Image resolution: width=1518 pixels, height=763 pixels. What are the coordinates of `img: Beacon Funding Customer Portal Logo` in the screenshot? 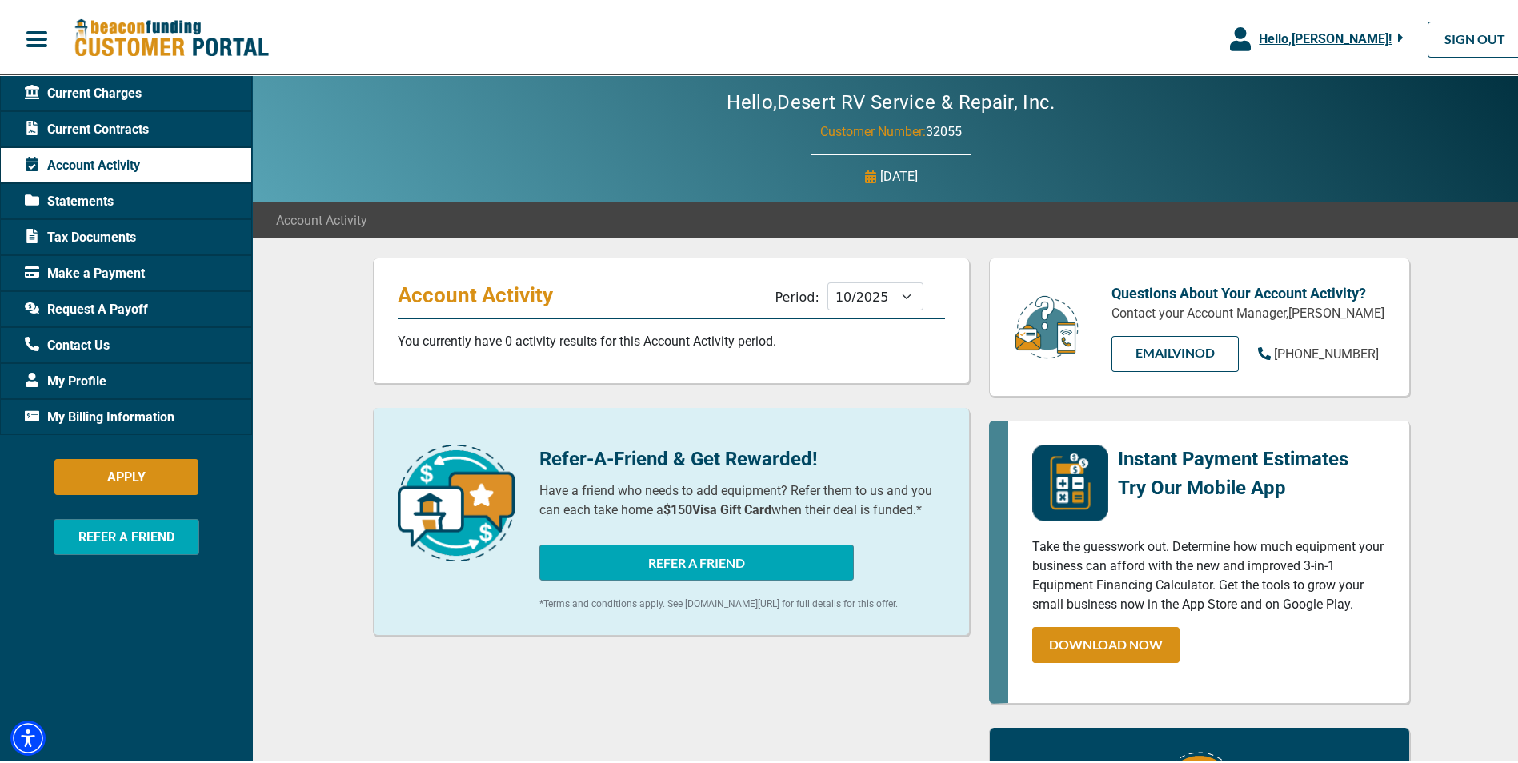 It's located at (171, 35).